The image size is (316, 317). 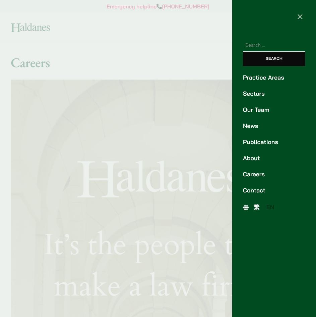 I want to click on a: News, so click(x=274, y=126).